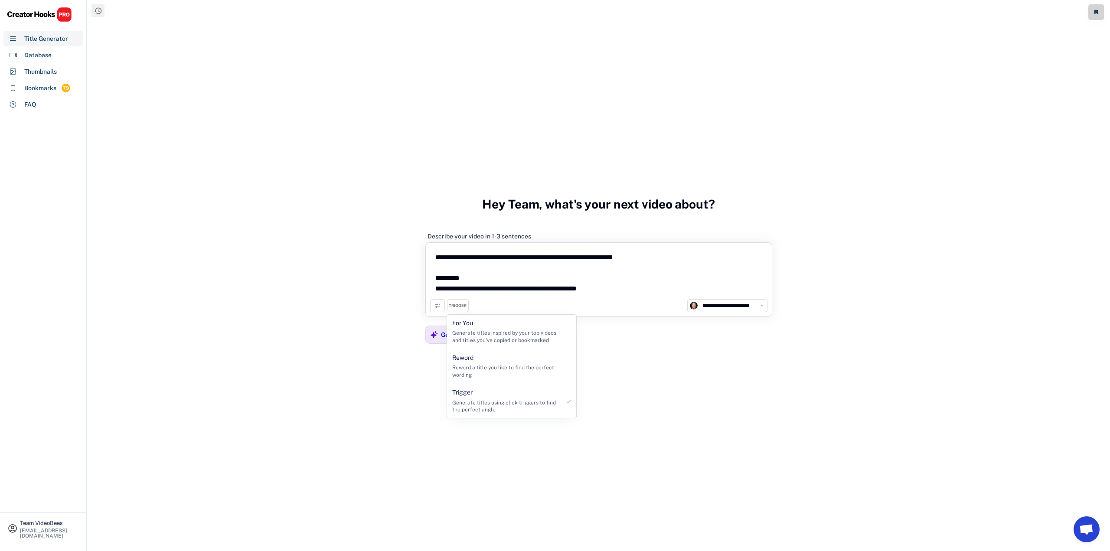  Describe the element at coordinates (66, 88) in the screenshot. I see `div: 79` at that location.